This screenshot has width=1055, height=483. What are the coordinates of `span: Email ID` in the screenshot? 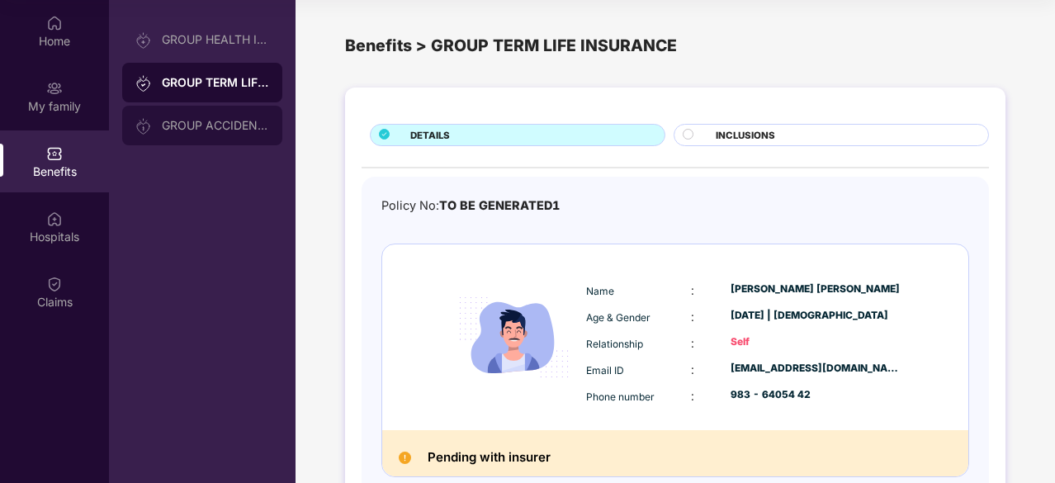 It's located at (605, 370).